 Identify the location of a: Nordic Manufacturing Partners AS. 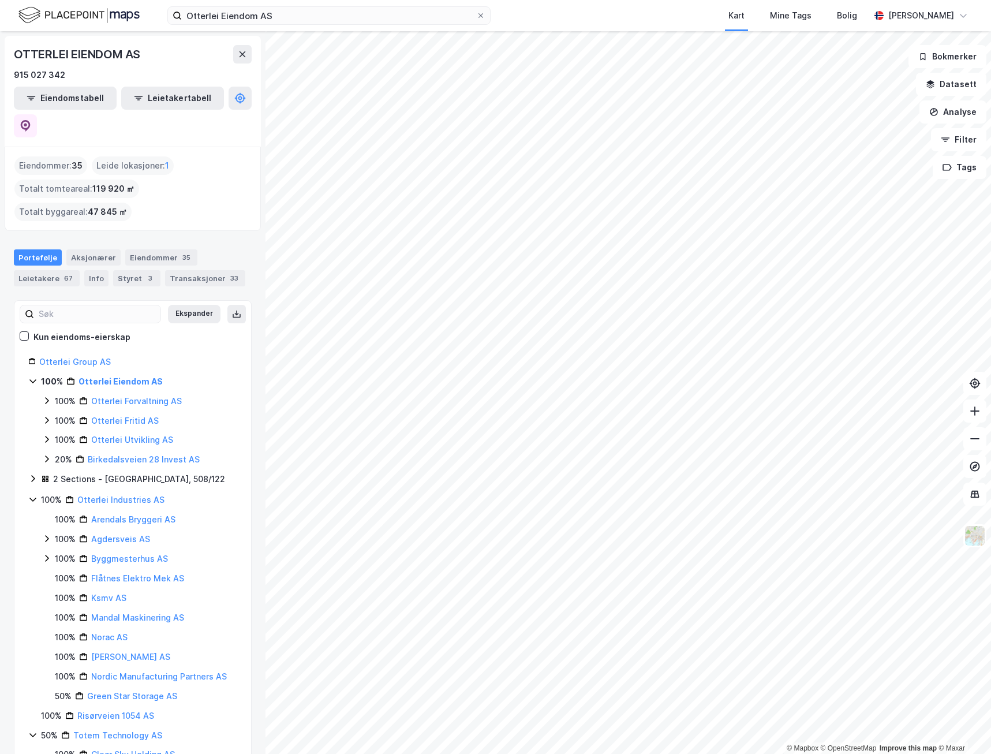
(159, 676).